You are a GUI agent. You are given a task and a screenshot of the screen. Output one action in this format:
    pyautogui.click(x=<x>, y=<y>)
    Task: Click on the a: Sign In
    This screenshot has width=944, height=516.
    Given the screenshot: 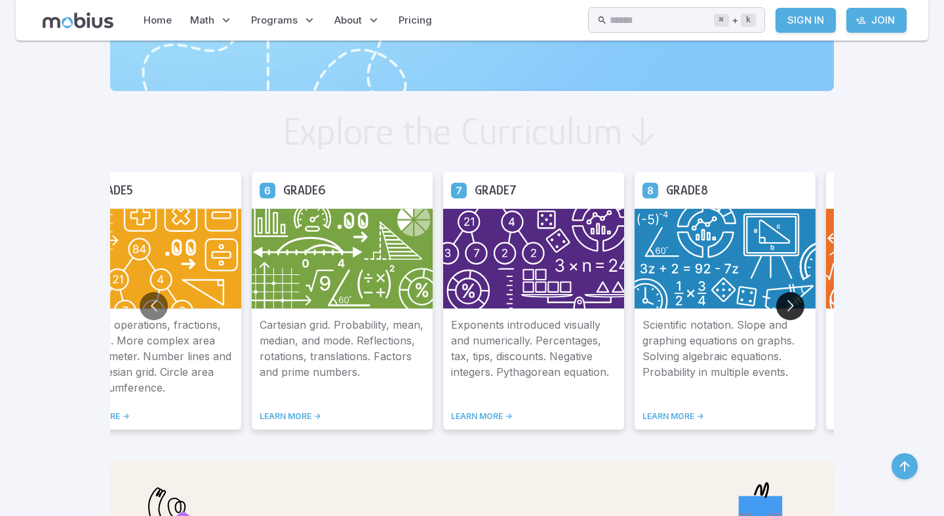 What is the action you would take?
    pyautogui.click(x=805, y=20)
    